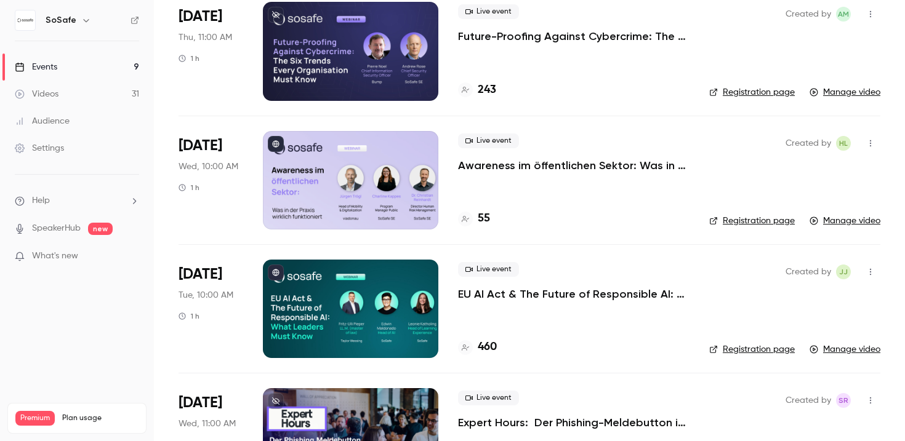 This screenshot has width=905, height=441. What do you see at coordinates (843, 401) in the screenshot?
I see `span: SR` at bounding box center [843, 401].